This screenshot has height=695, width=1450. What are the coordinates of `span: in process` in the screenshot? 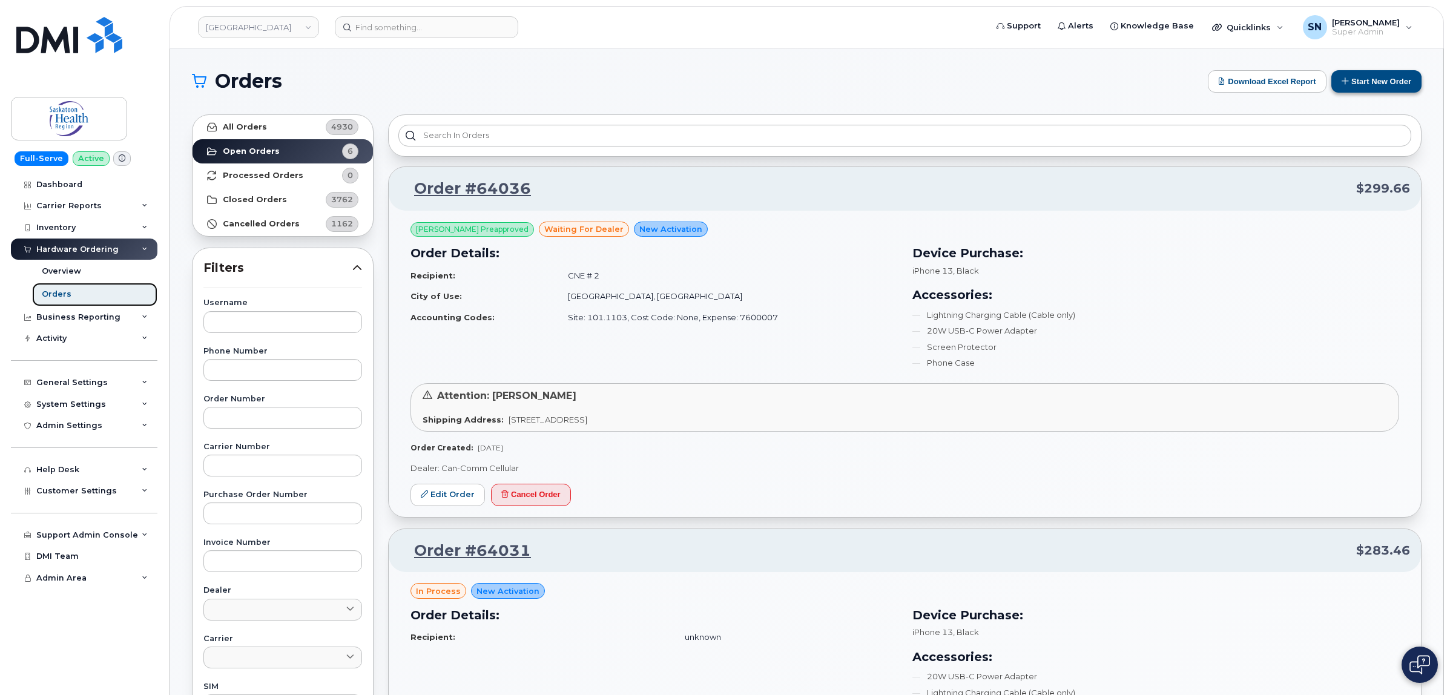 It's located at (438, 591).